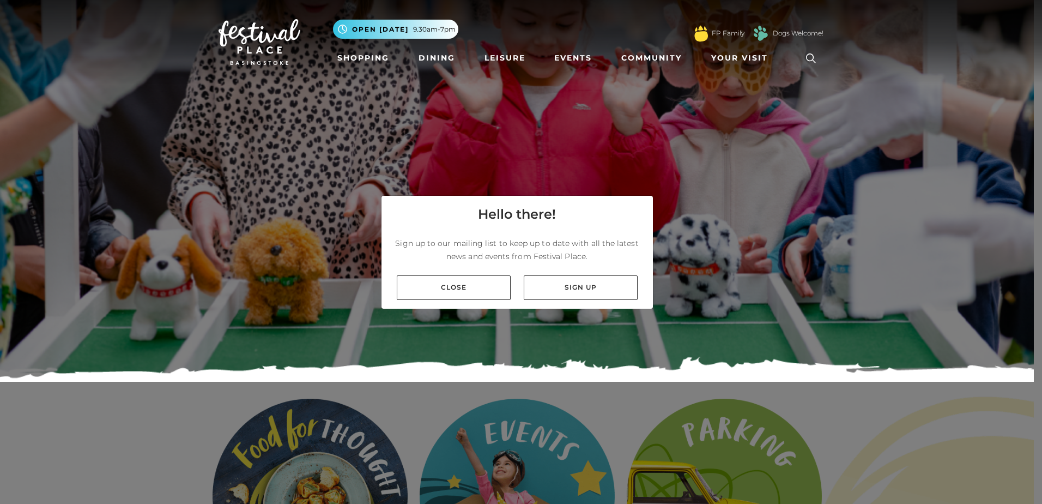 This screenshot has height=504, width=1042. Describe the element at coordinates (651, 58) in the screenshot. I see `a: Community` at that location.